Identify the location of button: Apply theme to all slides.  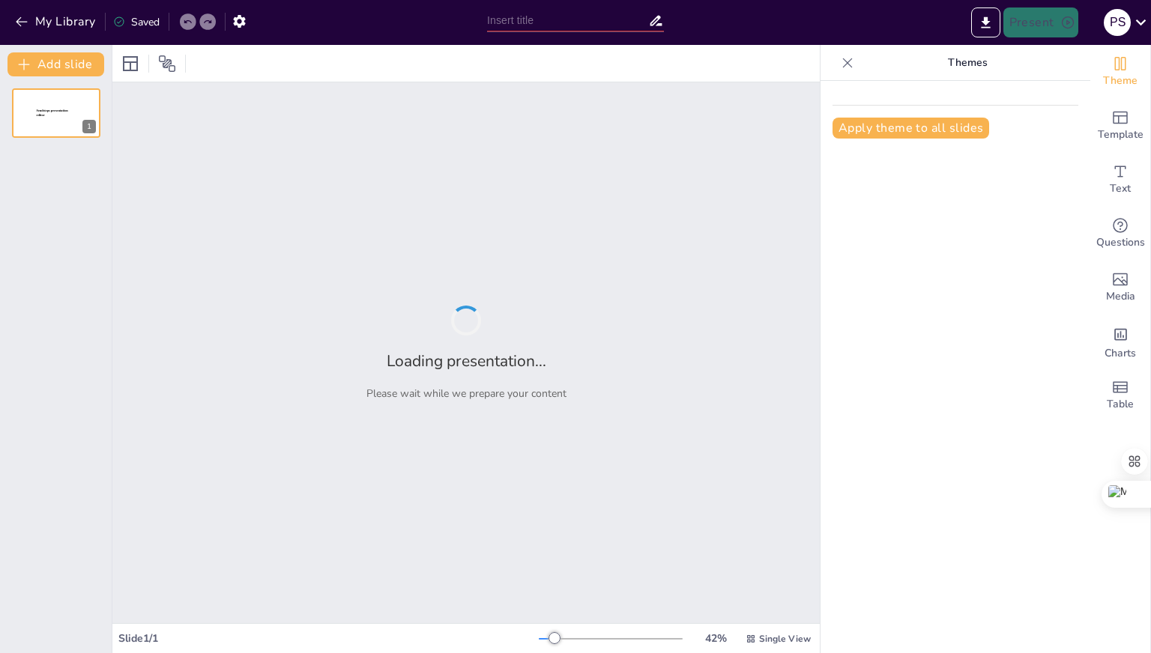
(910, 128).